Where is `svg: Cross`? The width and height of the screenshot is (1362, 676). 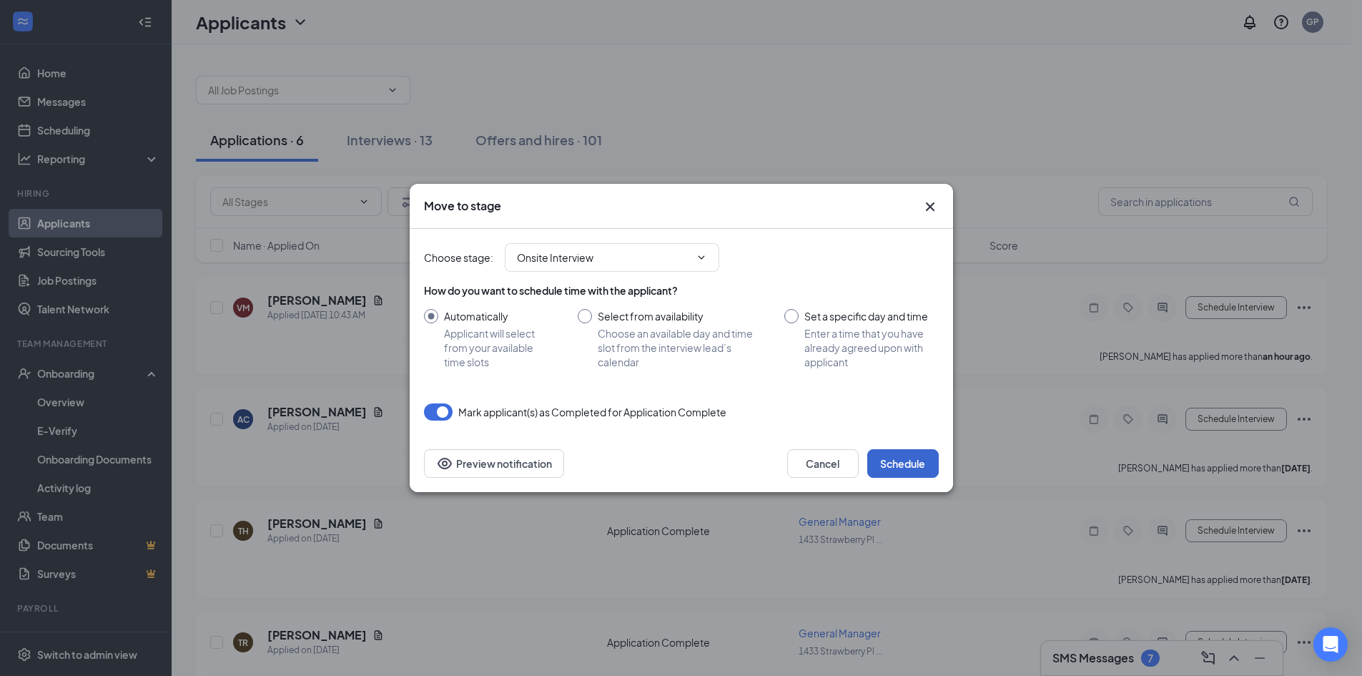
svg: Cross is located at coordinates (930, 207).